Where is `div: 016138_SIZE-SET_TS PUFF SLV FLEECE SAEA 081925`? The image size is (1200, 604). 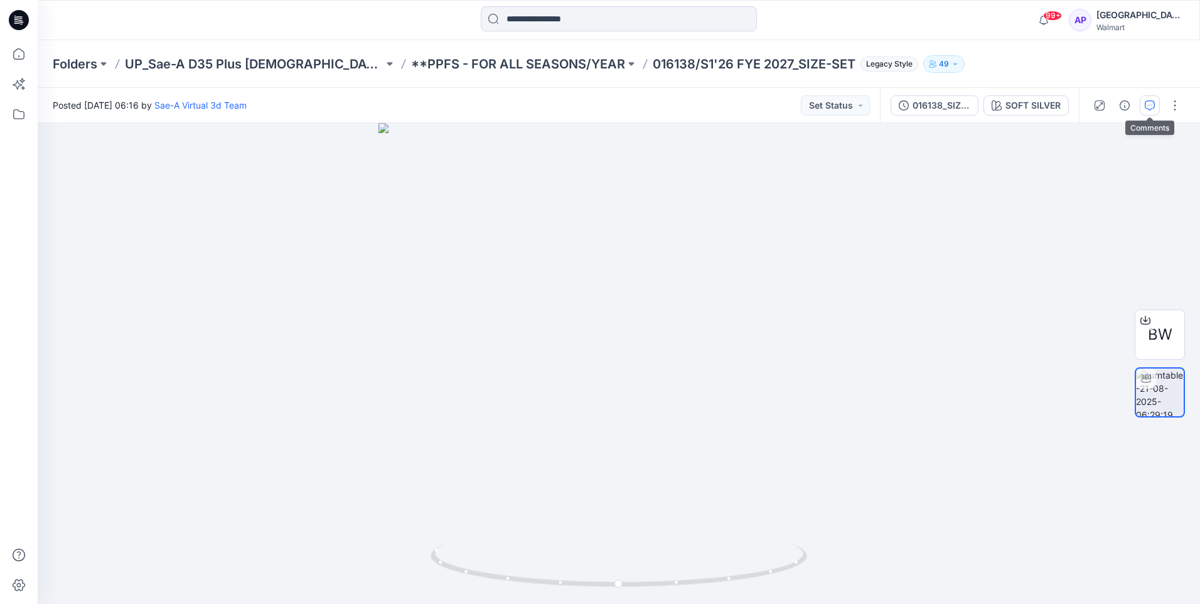
div: 016138_SIZE-SET_TS PUFF SLV FLEECE SAEA 081925 is located at coordinates (941, 105).